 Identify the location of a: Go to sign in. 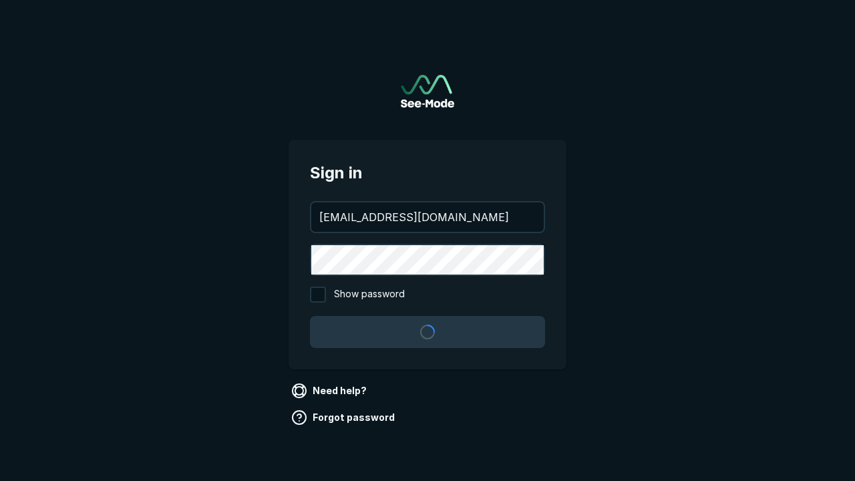
(427, 91).